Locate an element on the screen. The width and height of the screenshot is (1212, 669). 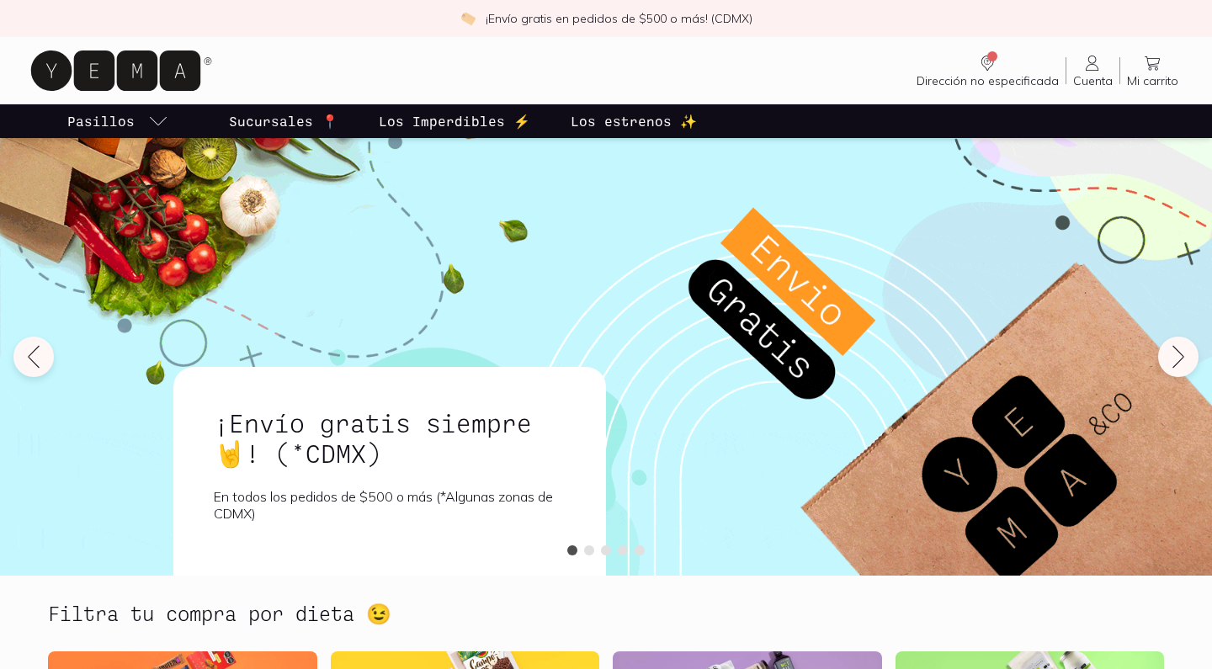
a: Dirección no especificada is located at coordinates (987, 71).